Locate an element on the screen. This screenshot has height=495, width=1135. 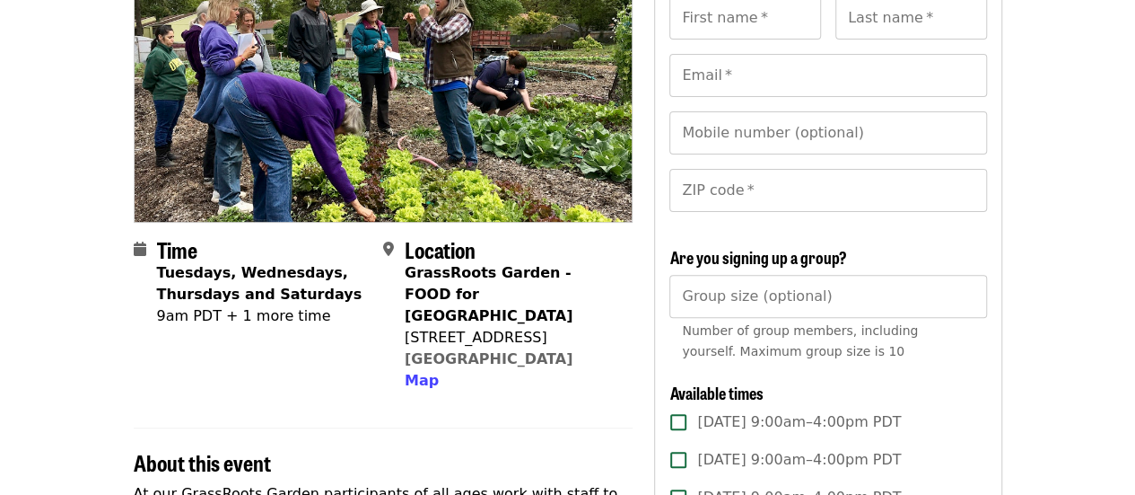
input: Mobile number (optional) is located at coordinates (827, 133).